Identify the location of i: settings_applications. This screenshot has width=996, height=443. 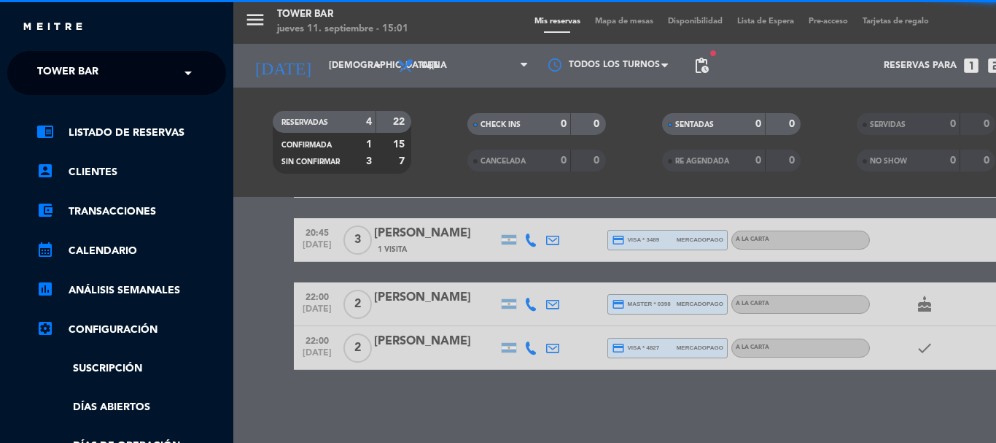
(45, 328).